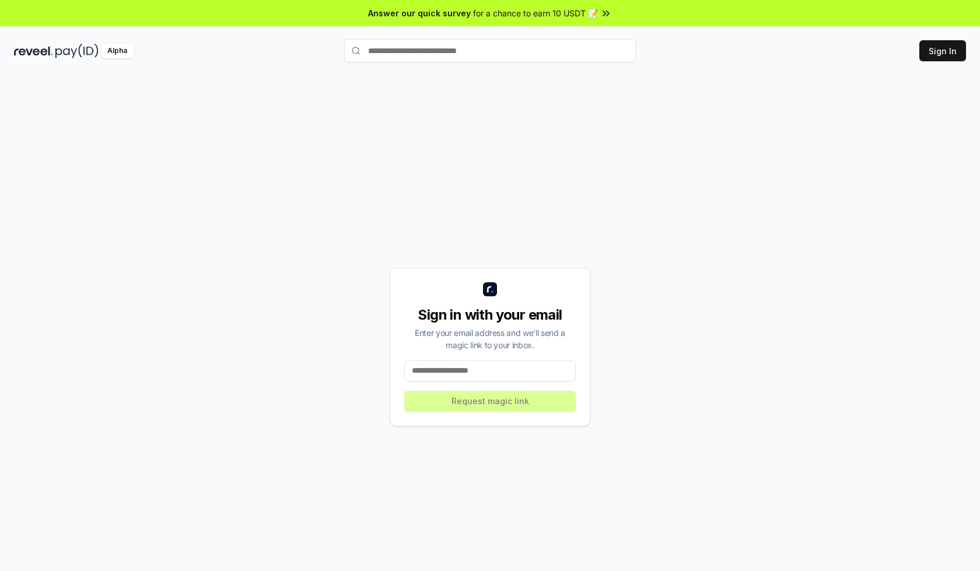  I want to click on div: Alpha, so click(117, 51).